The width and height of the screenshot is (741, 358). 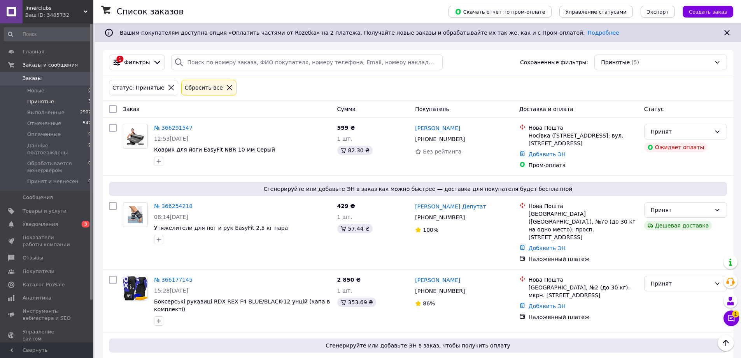 I want to click on span: Коврик для йоги EasyFit NBR 10 мм Серый, so click(x=214, y=149).